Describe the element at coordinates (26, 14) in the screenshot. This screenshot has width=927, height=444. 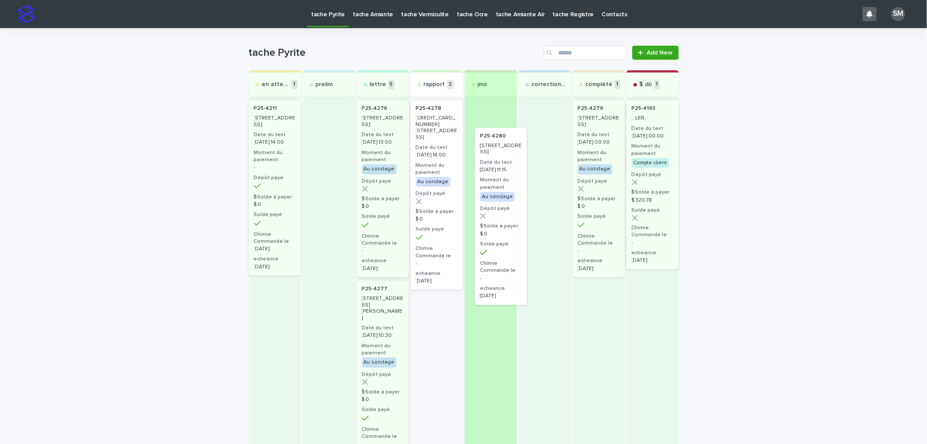
I see `img: stacker-logo-s-only.png` at that location.